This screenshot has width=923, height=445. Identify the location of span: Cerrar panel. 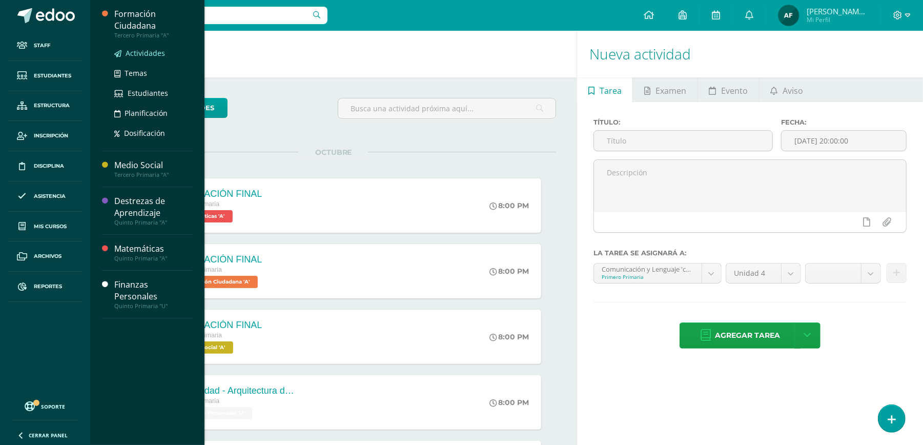
(48, 435).